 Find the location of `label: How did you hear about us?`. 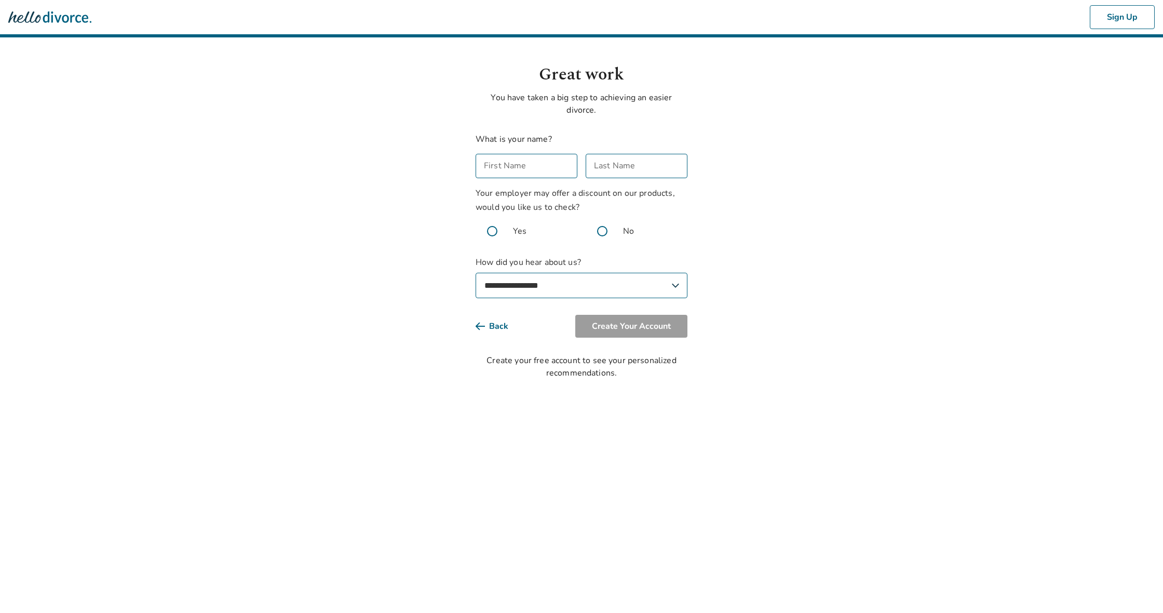

label: How did you hear about us? is located at coordinates (582, 277).